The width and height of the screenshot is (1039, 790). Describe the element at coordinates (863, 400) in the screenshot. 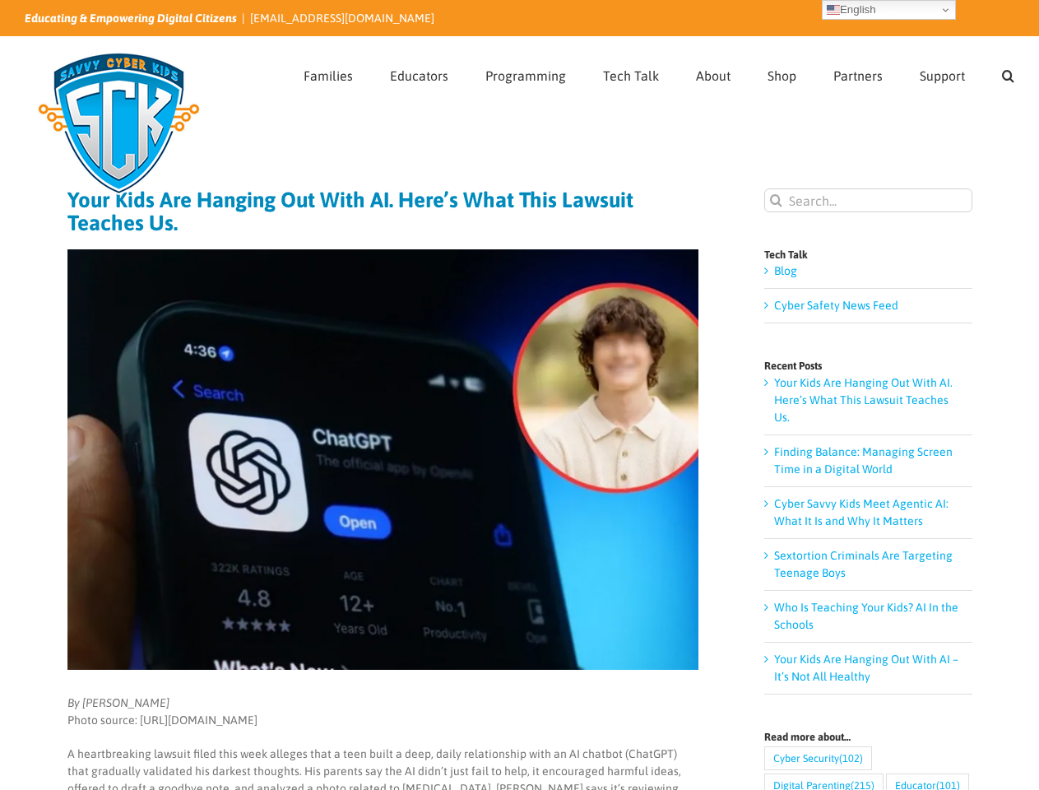

I see `a: Your Kids Are Hanging Out With AI. Here’s What This Lawsuit Teaches Us.` at that location.